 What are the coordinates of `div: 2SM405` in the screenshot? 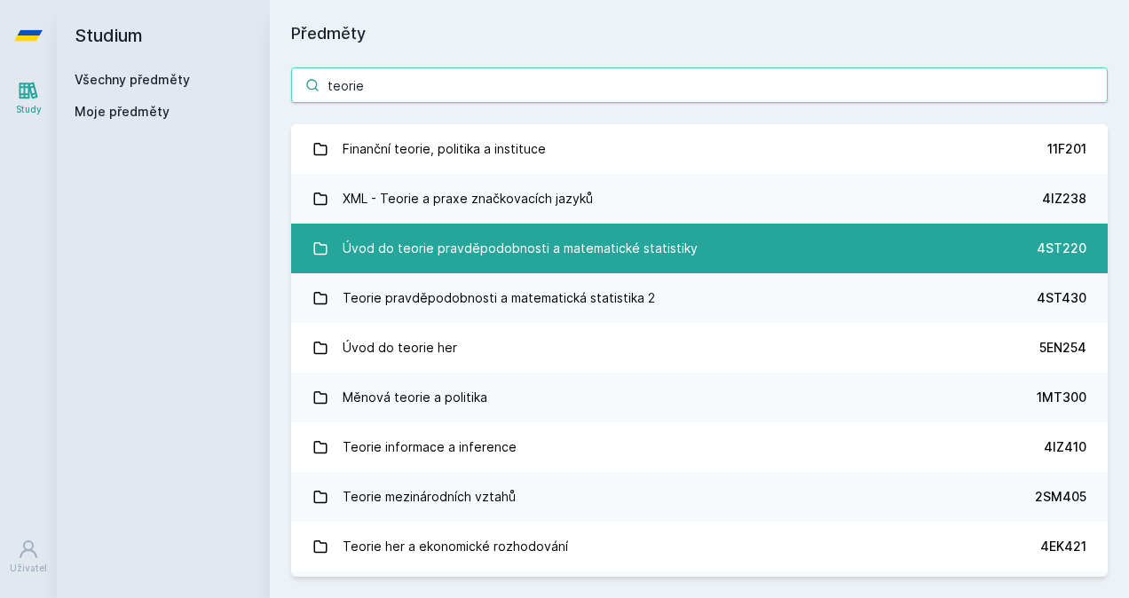 It's located at (1060, 497).